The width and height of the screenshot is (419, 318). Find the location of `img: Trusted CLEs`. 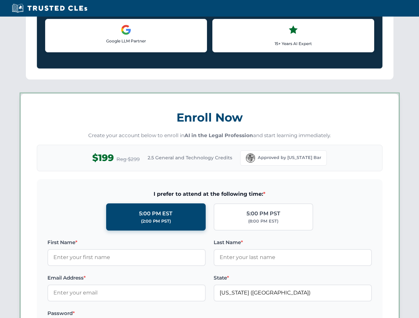

img: Trusted CLEs is located at coordinates (49, 8).